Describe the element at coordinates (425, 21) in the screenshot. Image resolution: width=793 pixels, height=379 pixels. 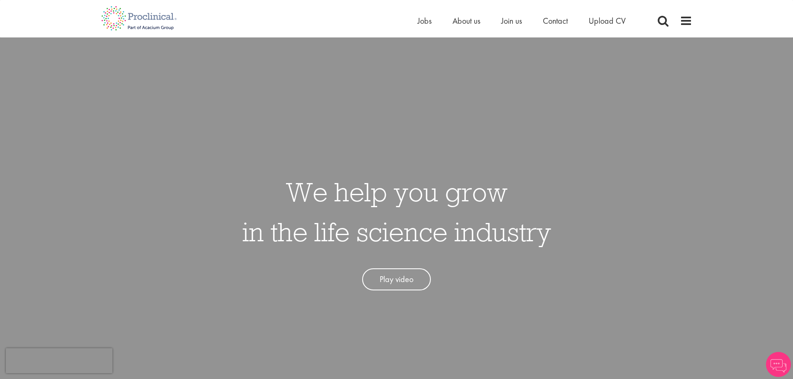
I see `span: Jobs` at that location.